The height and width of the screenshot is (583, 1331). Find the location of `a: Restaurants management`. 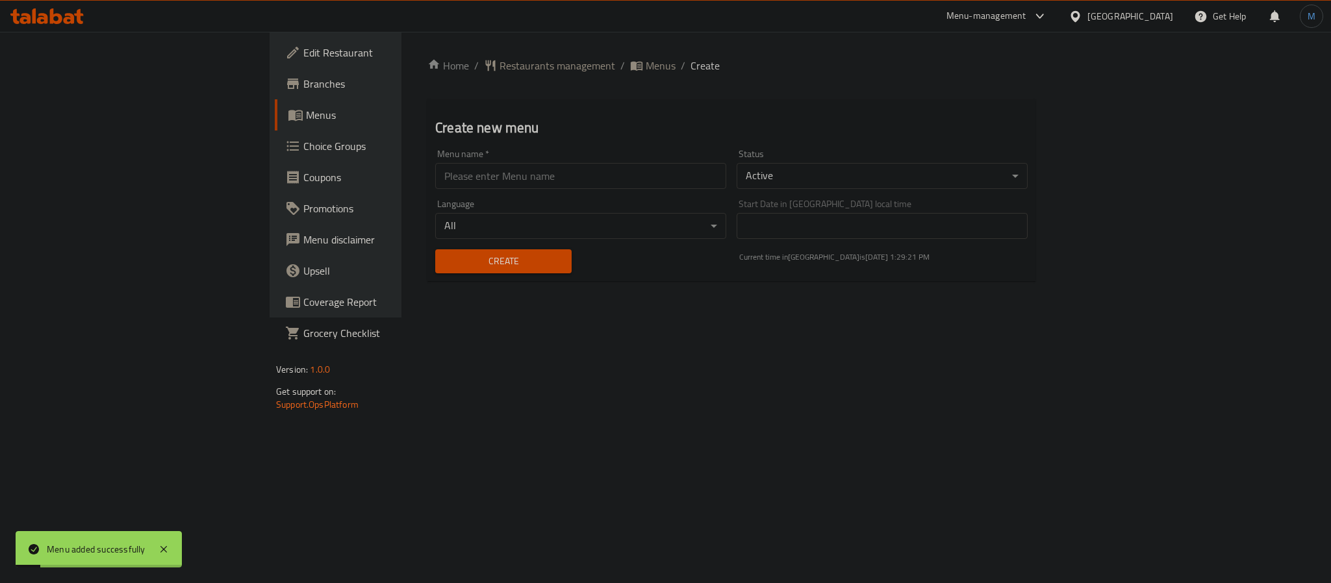

a: Restaurants management is located at coordinates (550, 66).